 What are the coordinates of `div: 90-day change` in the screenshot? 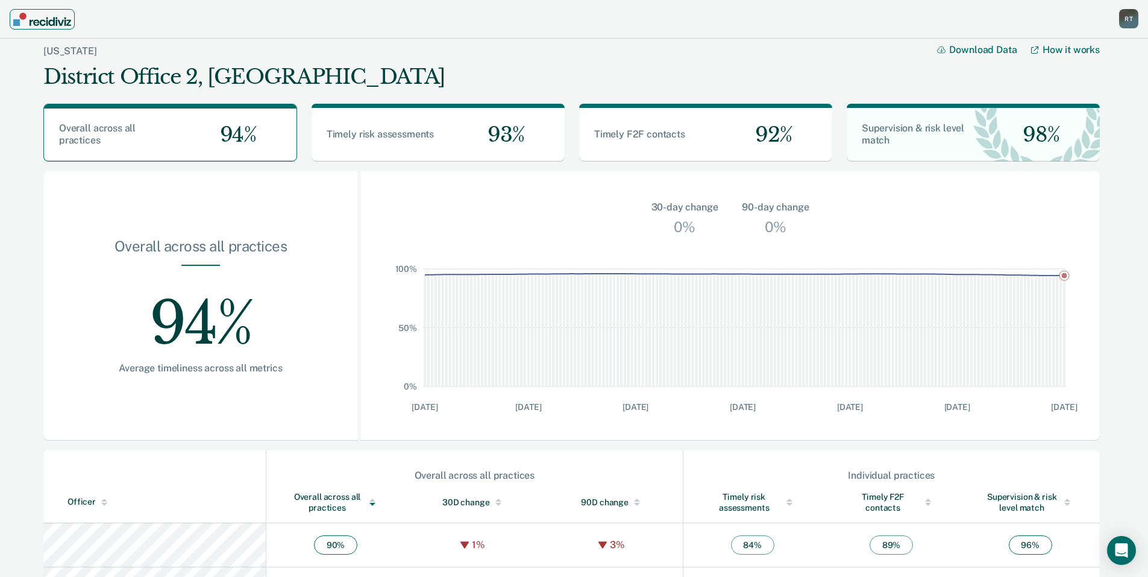 It's located at (775, 207).